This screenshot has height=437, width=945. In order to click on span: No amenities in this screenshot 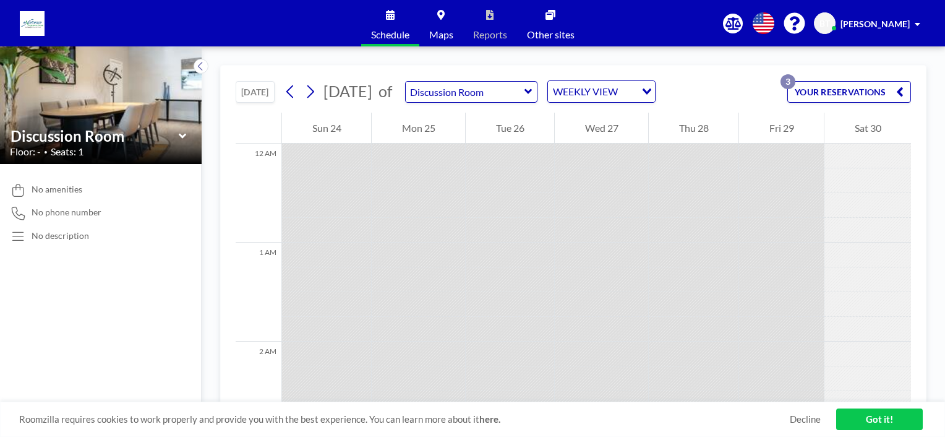, I will do `click(57, 189)`.